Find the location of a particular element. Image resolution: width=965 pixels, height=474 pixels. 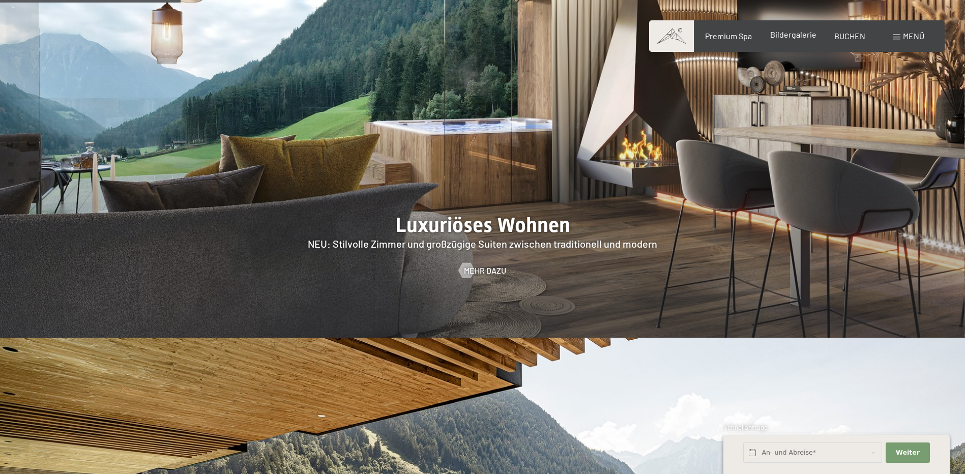

span: Mehr dazu is located at coordinates (485, 271).